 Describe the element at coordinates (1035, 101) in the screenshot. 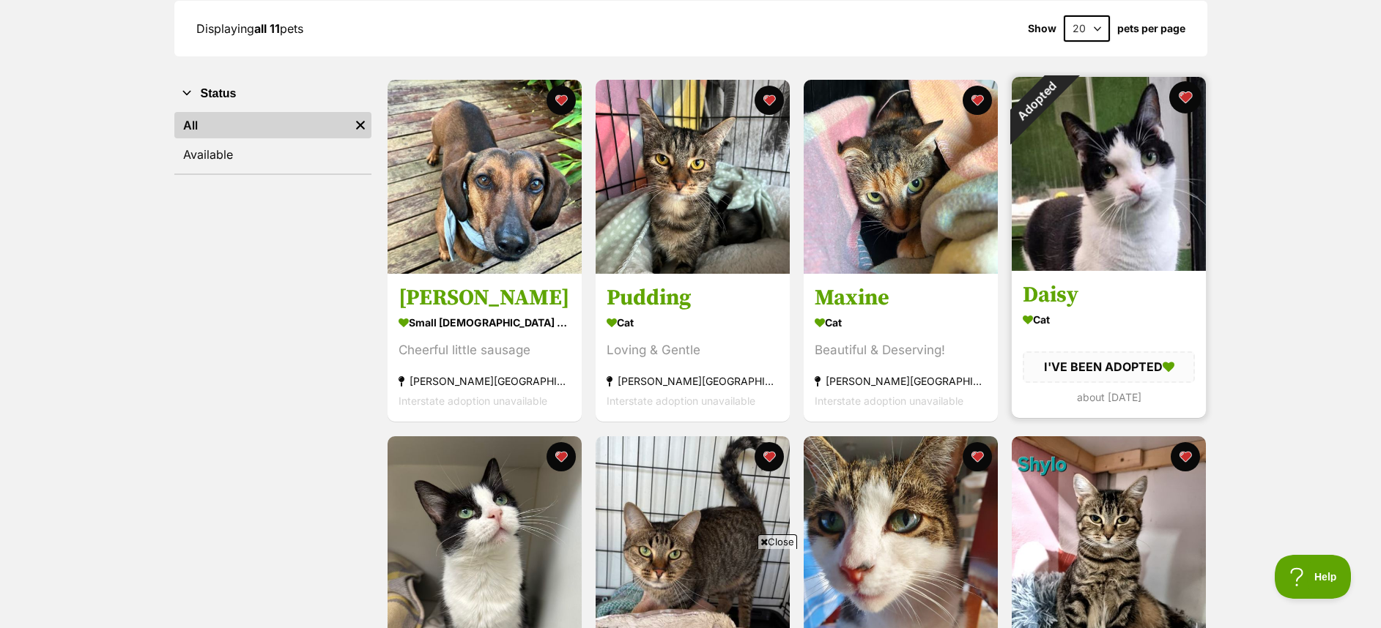

I see `div: Adopted` at that location.